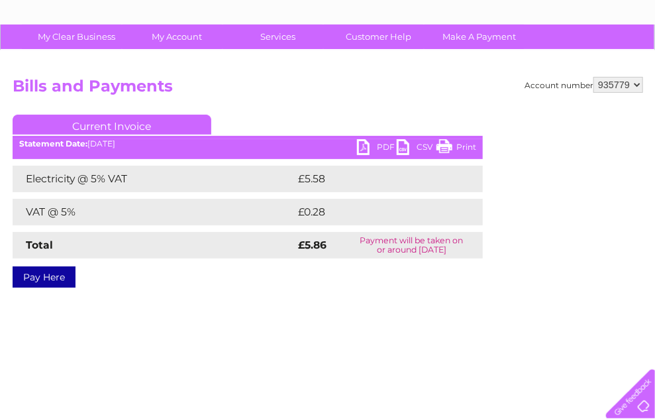 This screenshot has height=419, width=655. I want to click on a: Blog, so click(549, 61).